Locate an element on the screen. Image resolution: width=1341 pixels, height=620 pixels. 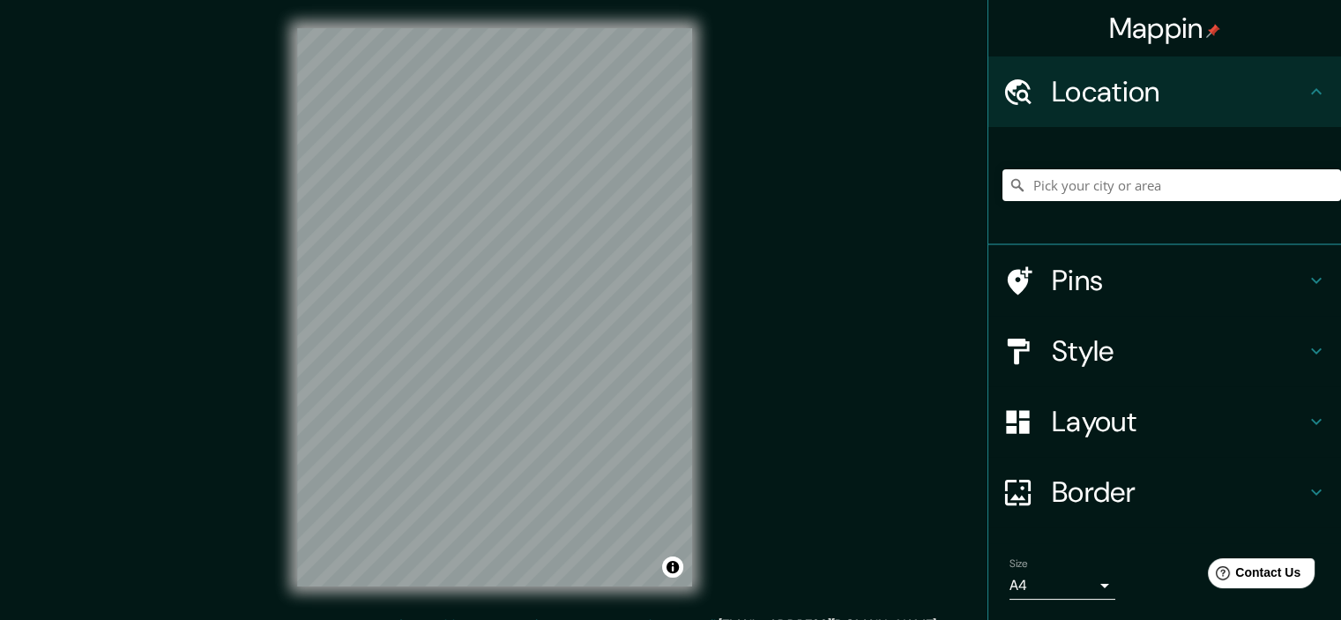
h4: Style is located at coordinates (1179, 351).